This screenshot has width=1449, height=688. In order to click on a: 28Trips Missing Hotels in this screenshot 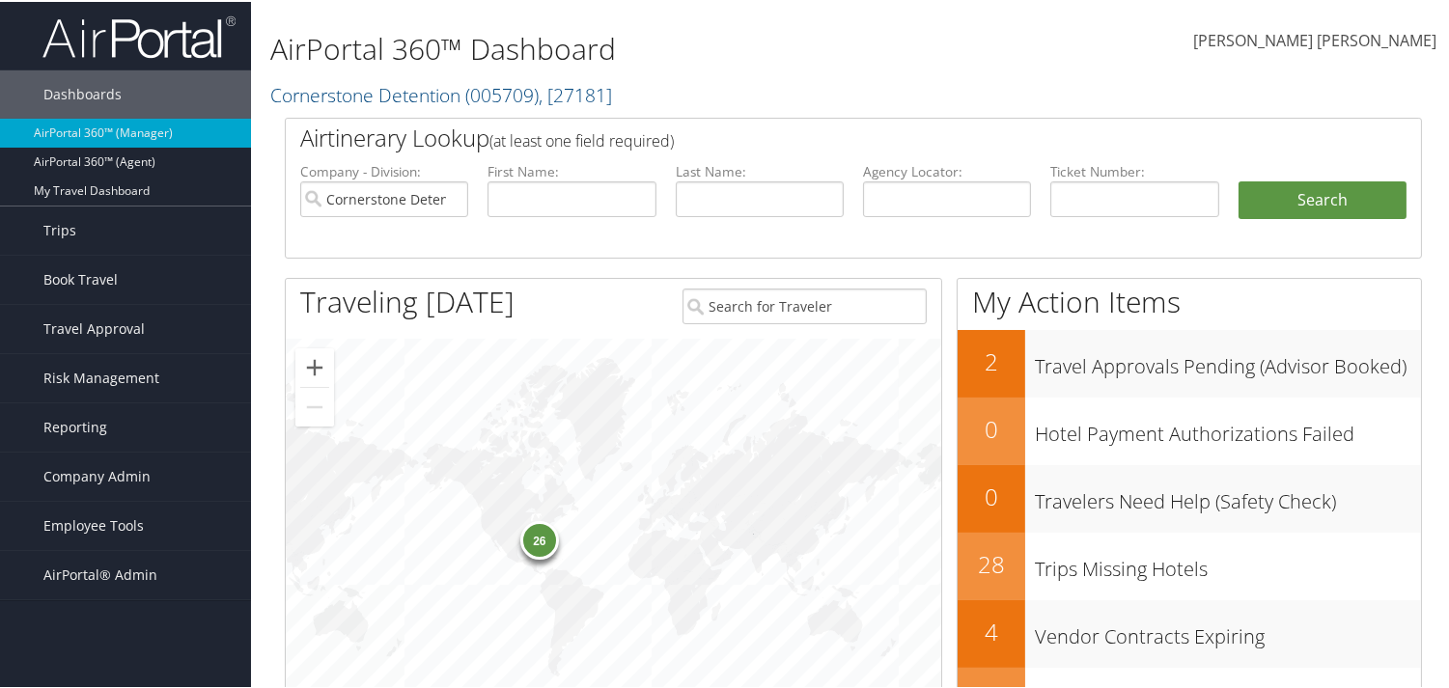, I will do `click(1189, 565)`.